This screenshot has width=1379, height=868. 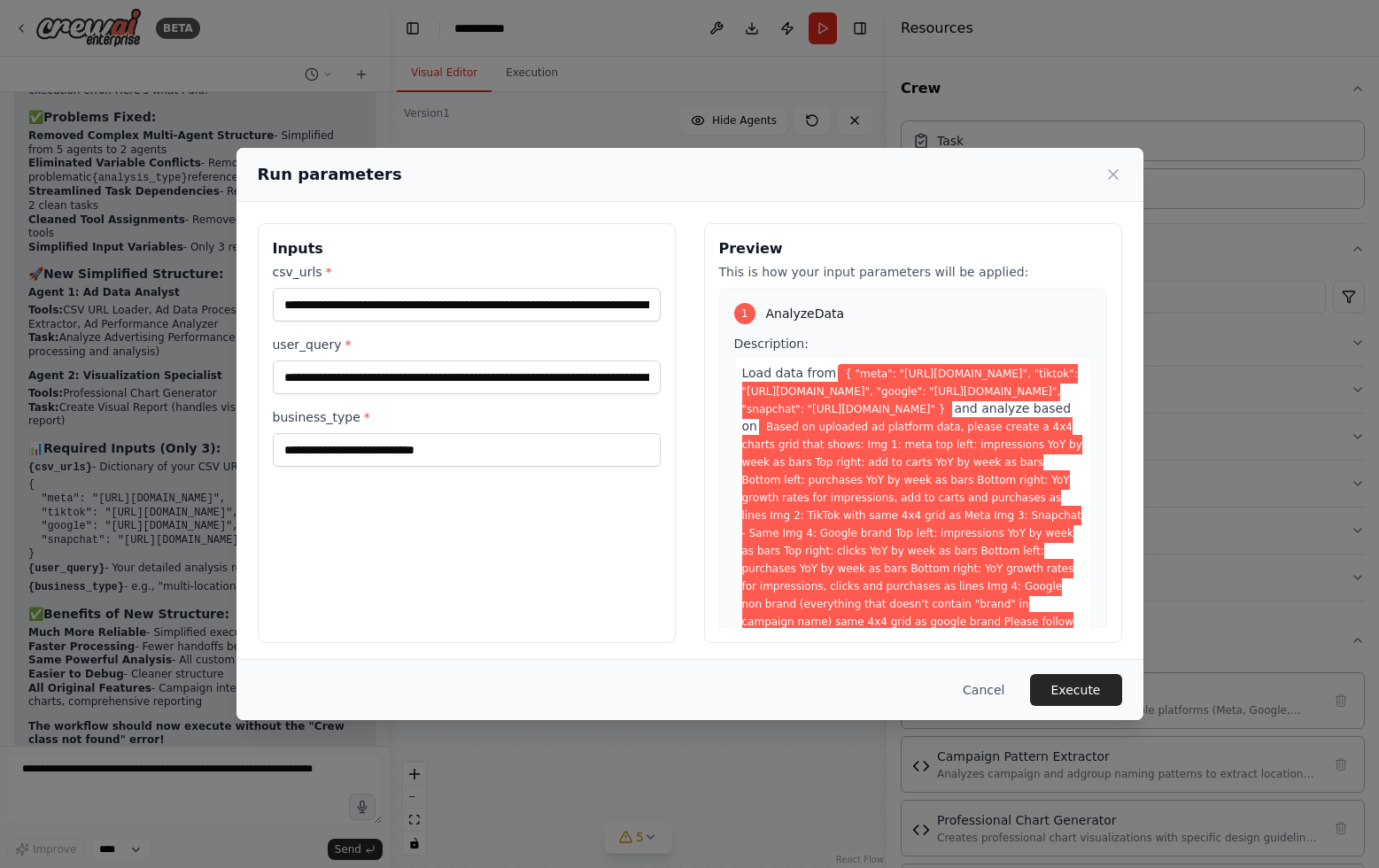 What do you see at coordinates (907, 417) in the screenshot?
I see `span: and analyze based on` at bounding box center [907, 417].